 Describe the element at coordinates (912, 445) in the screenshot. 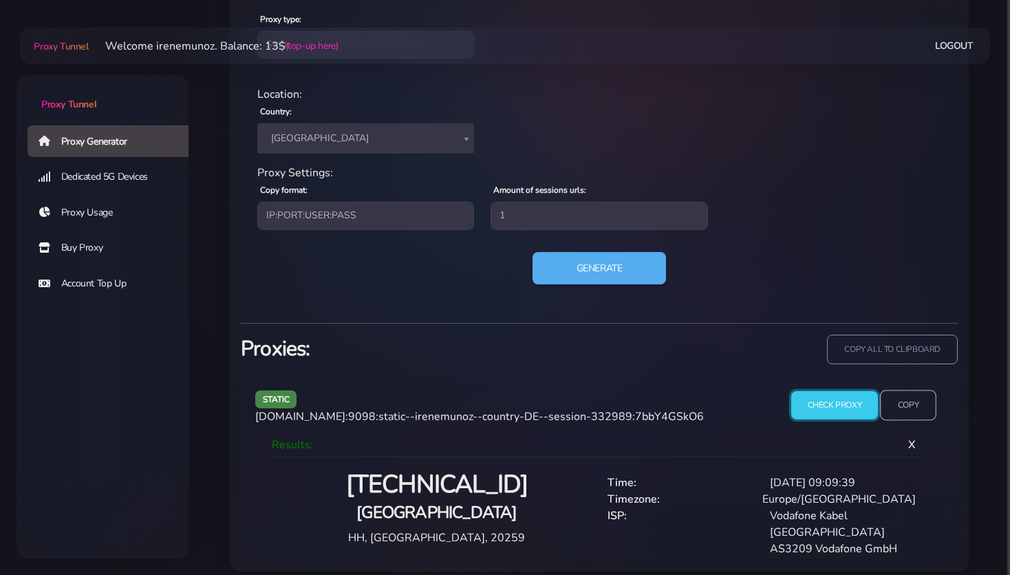

I see `span: X` at that location.